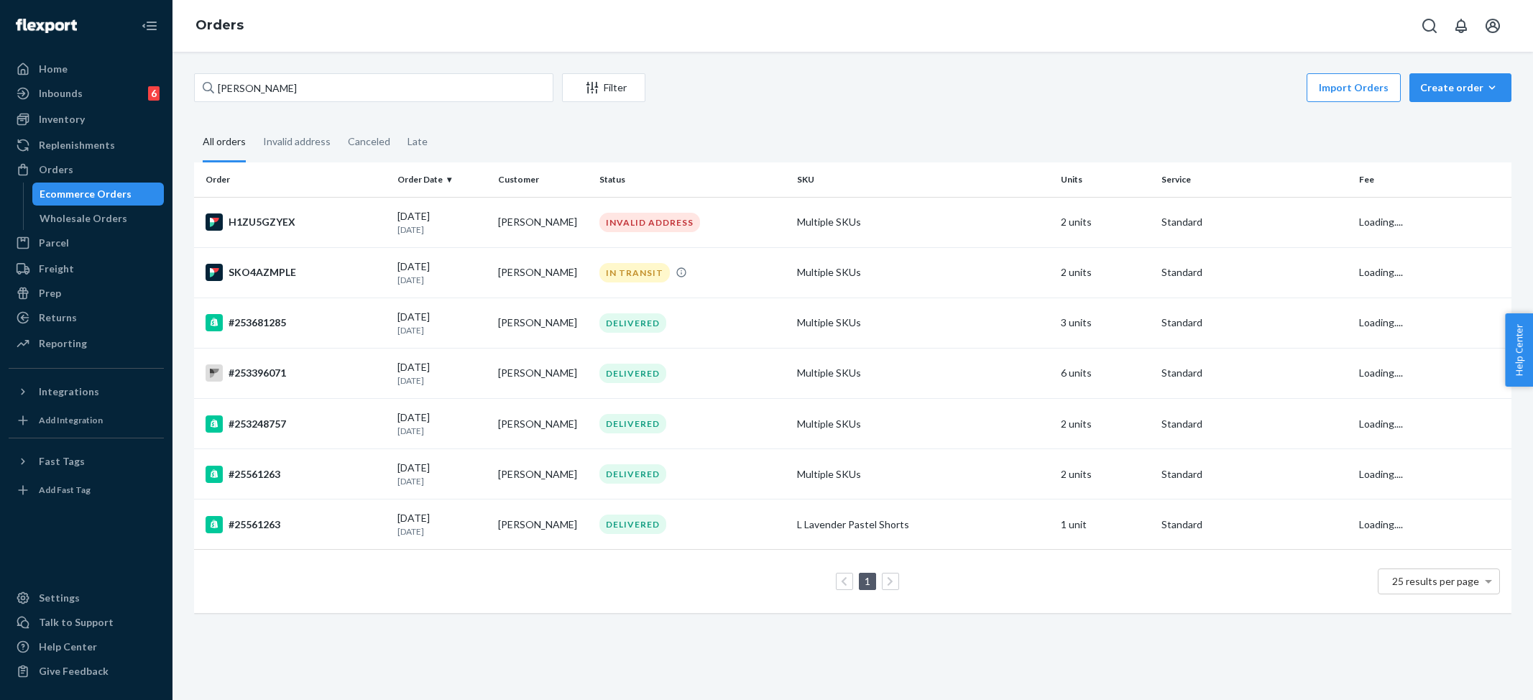 Image resolution: width=1533 pixels, height=700 pixels. Describe the element at coordinates (76, 622) in the screenshot. I see `div: Talk to Support` at that location.